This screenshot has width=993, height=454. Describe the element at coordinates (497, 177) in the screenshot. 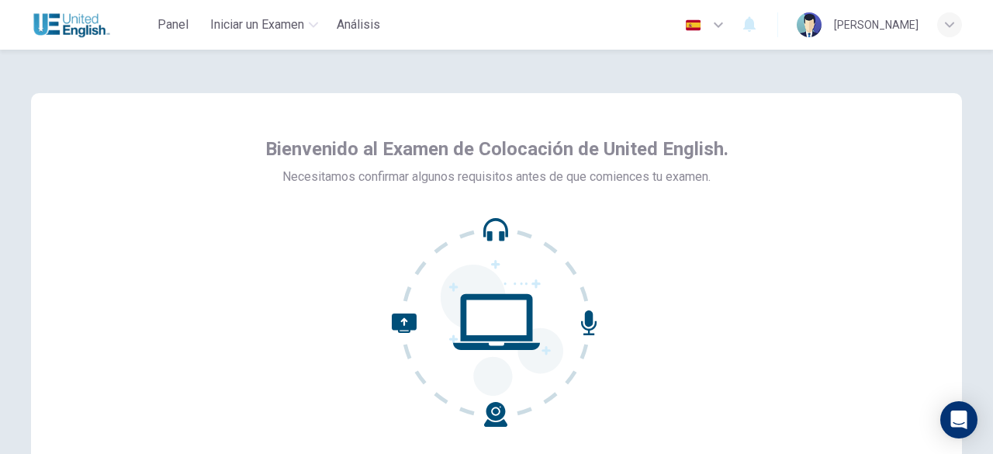

I see `span: Necesitamos confirmar algunos requisitos antes de que comiences tu examen.` at that location.